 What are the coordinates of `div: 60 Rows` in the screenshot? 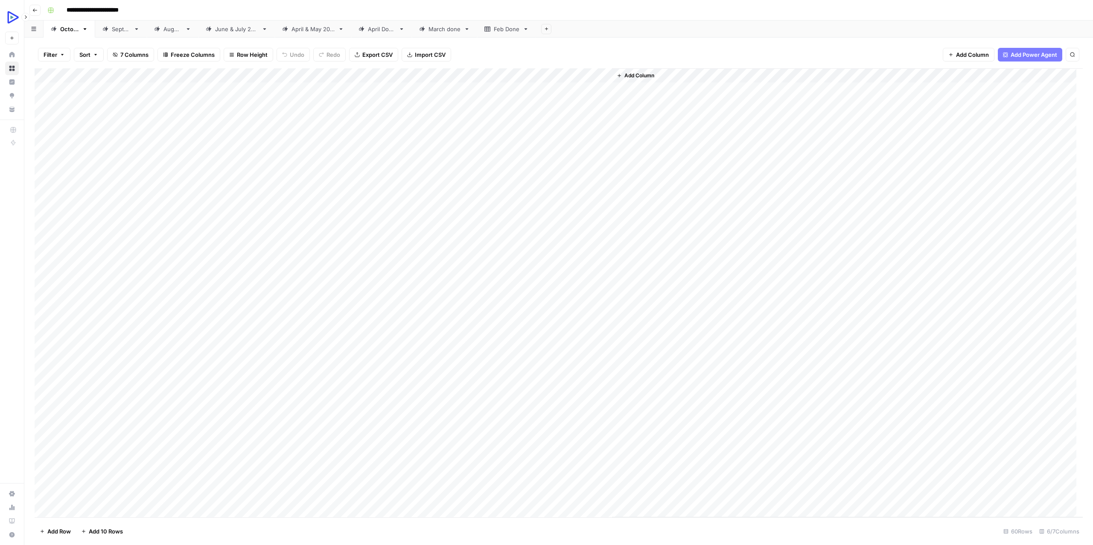 It's located at (1018, 531).